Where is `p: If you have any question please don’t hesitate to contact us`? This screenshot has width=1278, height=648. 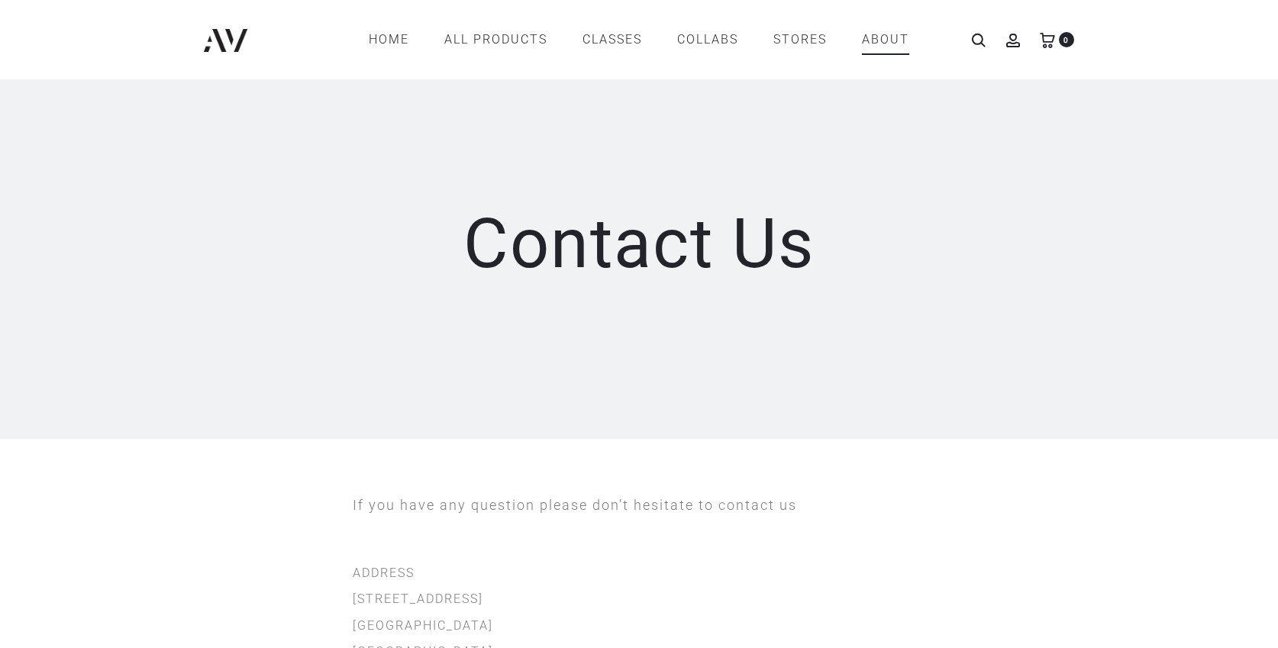
p: If you have any question please don’t hesitate to contact us is located at coordinates (639, 505).